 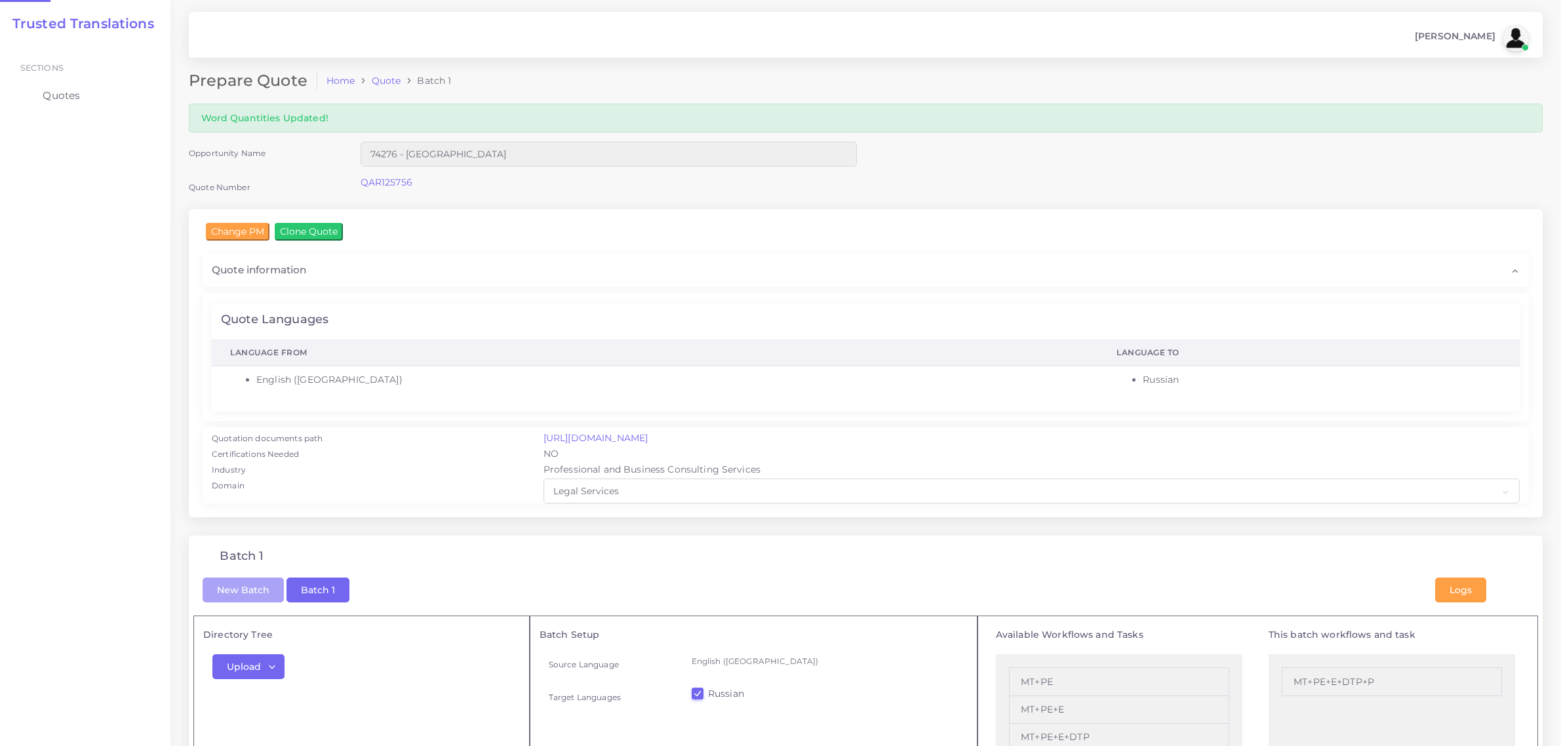 What do you see at coordinates (361, 635) in the screenshot?
I see `h5: Directory Tree` at bounding box center [361, 635].